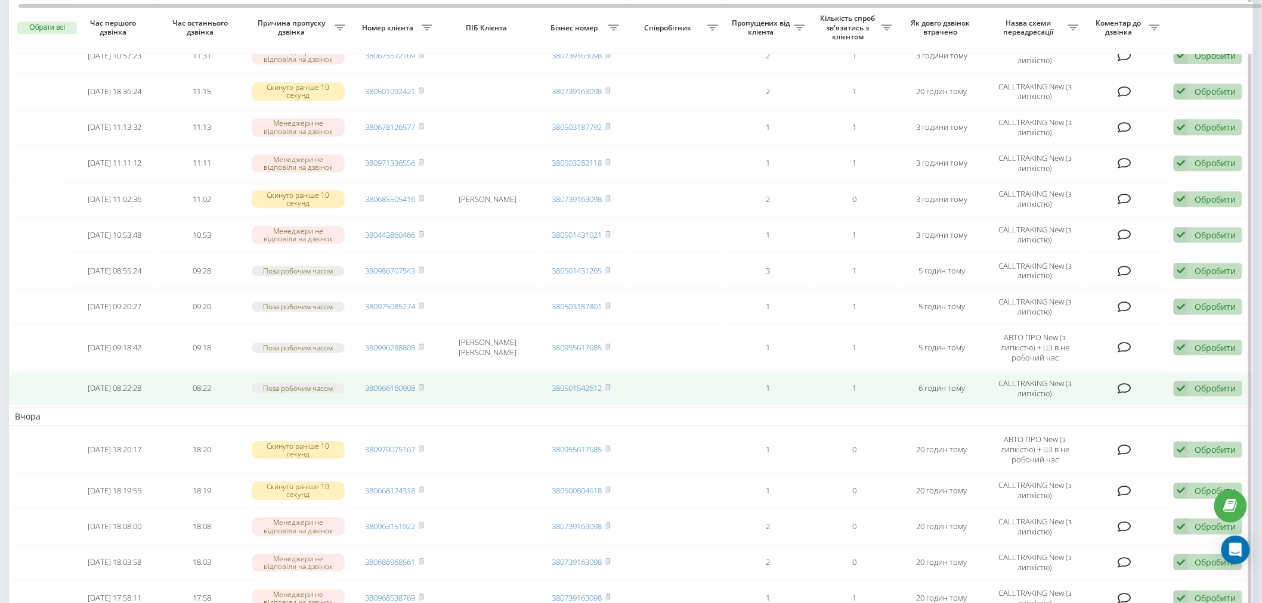  Describe the element at coordinates (47, 28) in the screenshot. I see `button: Обрати всі` at that location.